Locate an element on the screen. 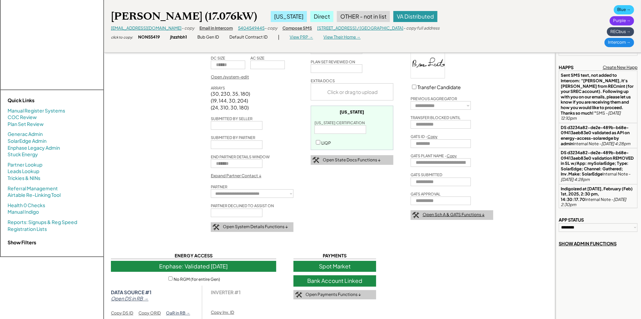 The image size is (641, 319). a: Partner Lookup is located at coordinates (25, 165).